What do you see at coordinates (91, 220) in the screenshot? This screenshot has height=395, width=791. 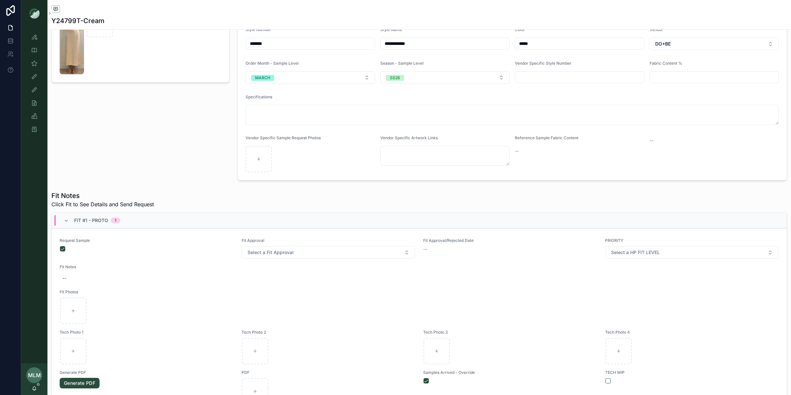 I see `span: Fit #1 - Proto` at bounding box center [91, 220].